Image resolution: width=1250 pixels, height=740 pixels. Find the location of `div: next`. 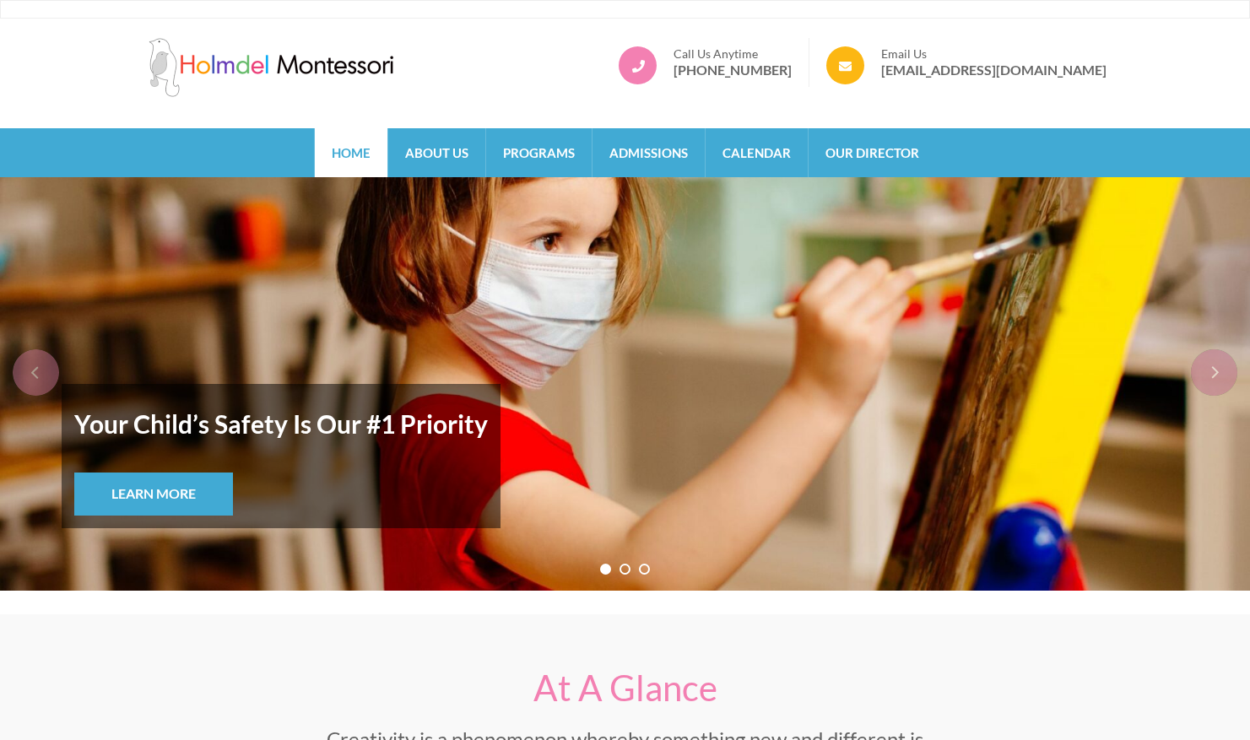

div: next is located at coordinates (1213, 372).